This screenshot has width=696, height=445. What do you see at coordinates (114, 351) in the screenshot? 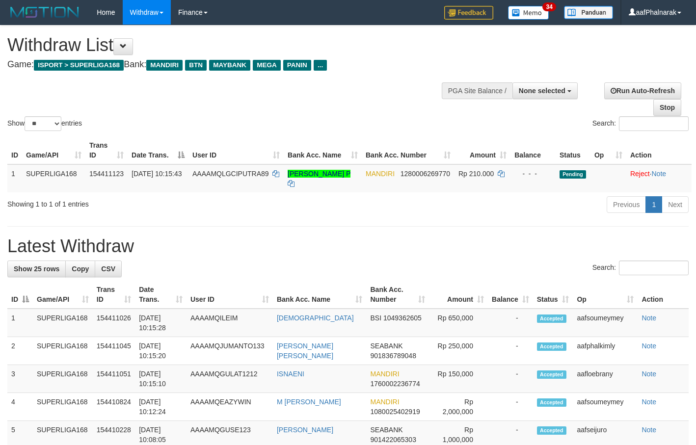
I see `td: 154411045` at bounding box center [114, 351].